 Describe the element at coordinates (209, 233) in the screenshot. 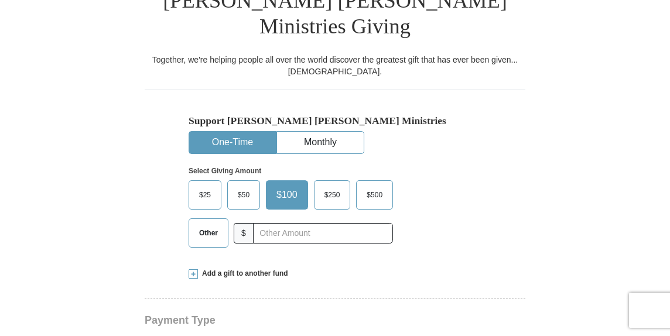

I see `span: Other` at that location.